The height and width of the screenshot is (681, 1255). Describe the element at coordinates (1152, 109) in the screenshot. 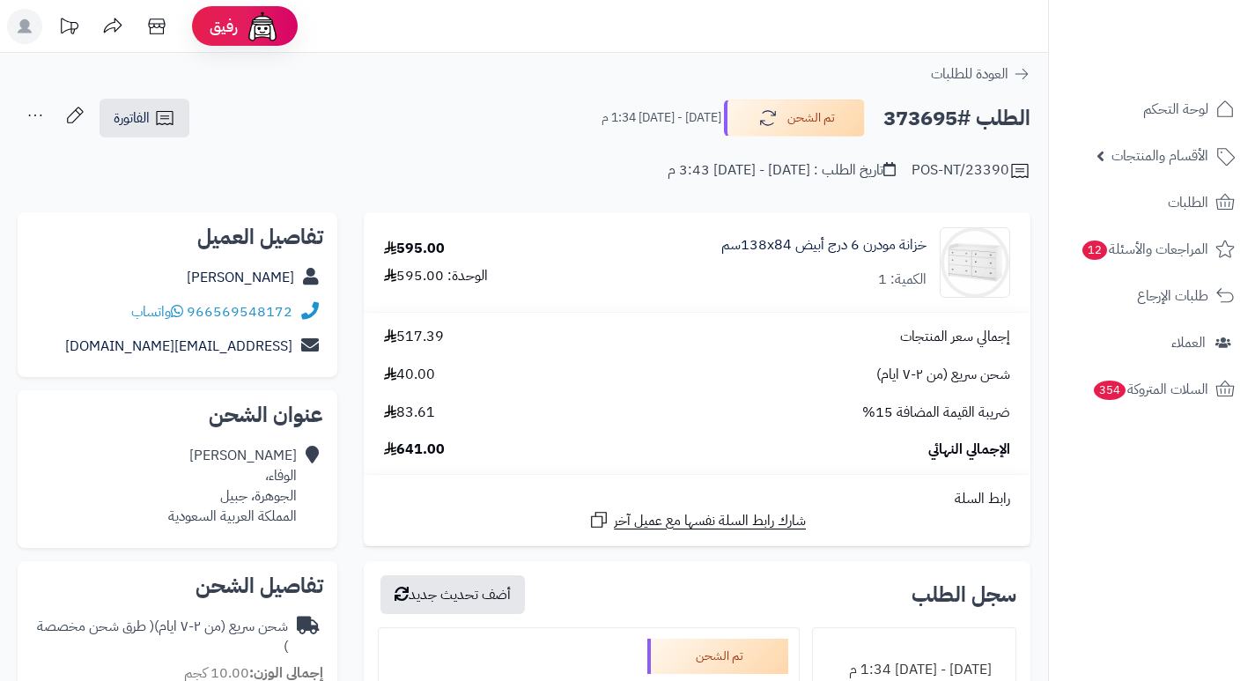

I see `a: لوحة التحكم` at that location.